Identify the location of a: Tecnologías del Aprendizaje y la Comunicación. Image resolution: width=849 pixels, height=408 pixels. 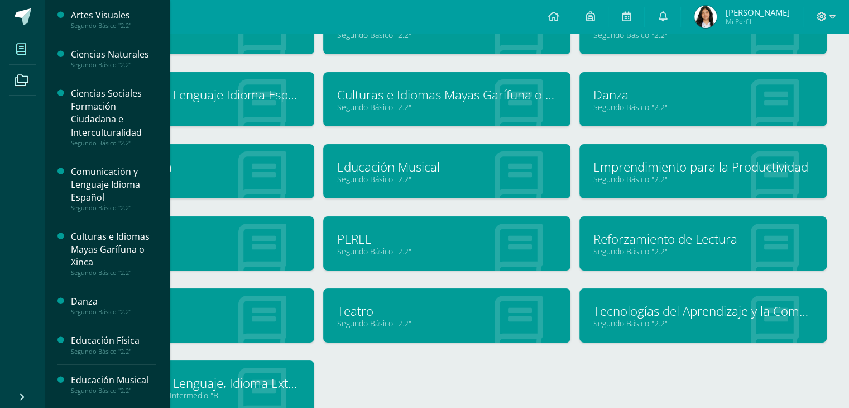
(703, 310).